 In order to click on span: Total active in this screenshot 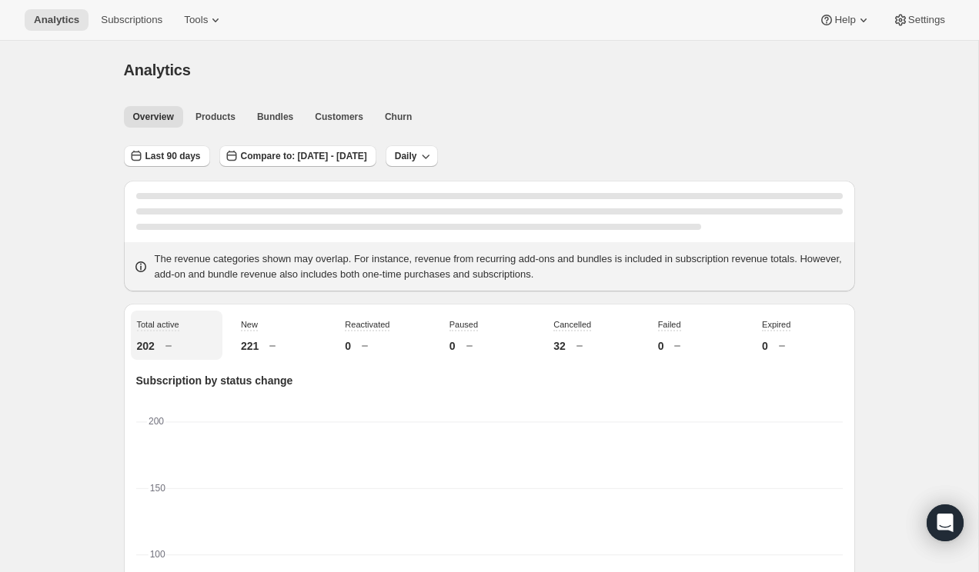, I will do `click(158, 325)`.